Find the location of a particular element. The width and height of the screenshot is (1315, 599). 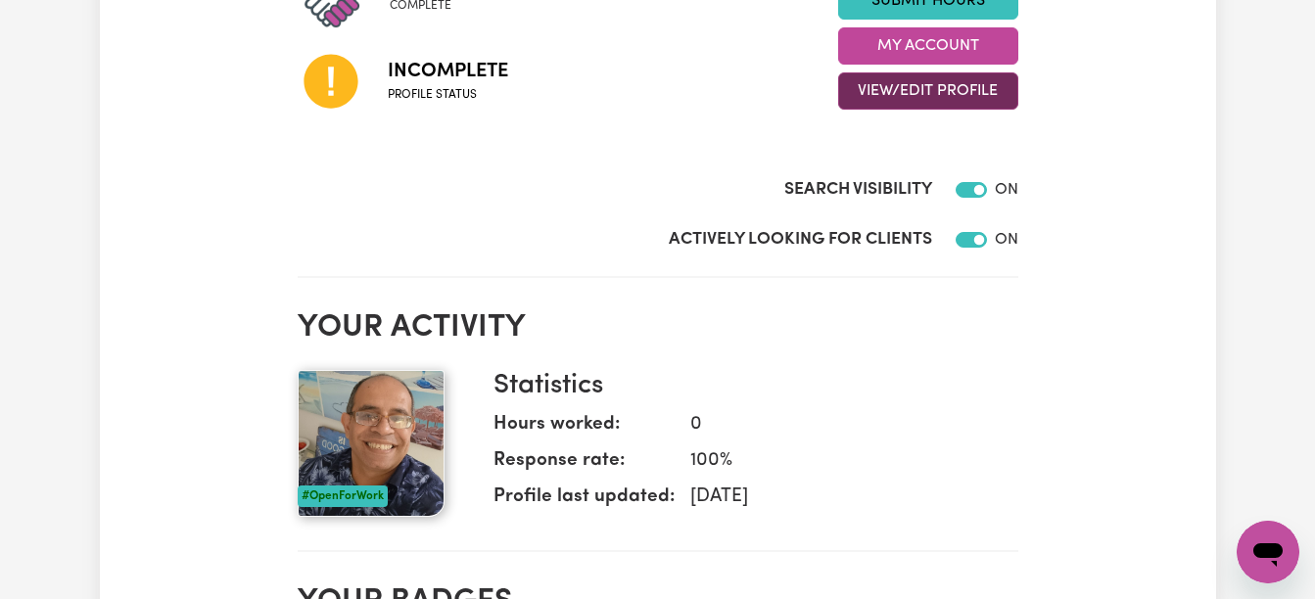

dt: Profile last updated: is located at coordinates (584, 501).